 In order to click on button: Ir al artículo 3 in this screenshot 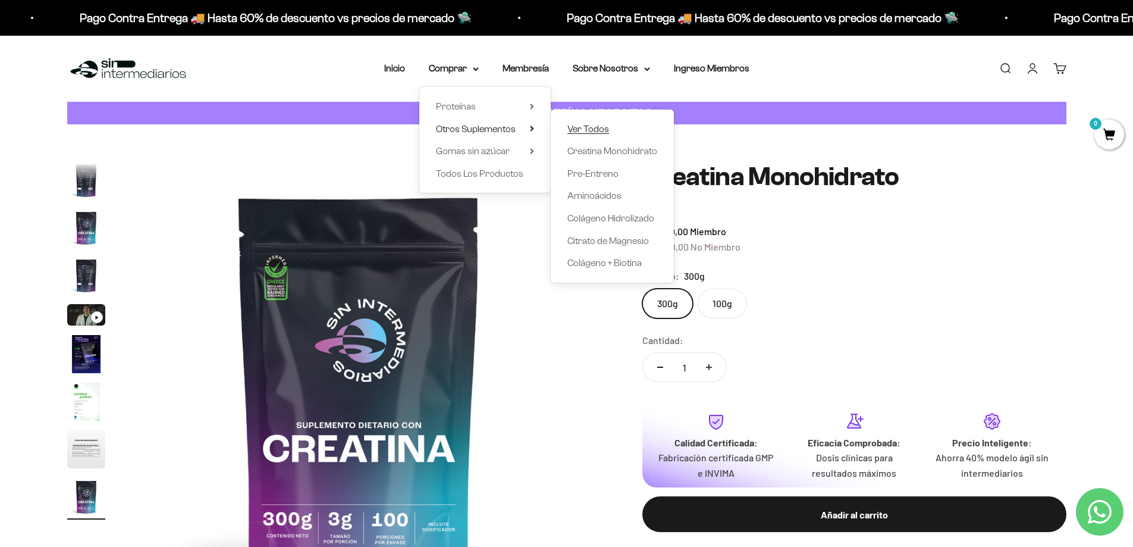, I will do `click(86, 230)`.